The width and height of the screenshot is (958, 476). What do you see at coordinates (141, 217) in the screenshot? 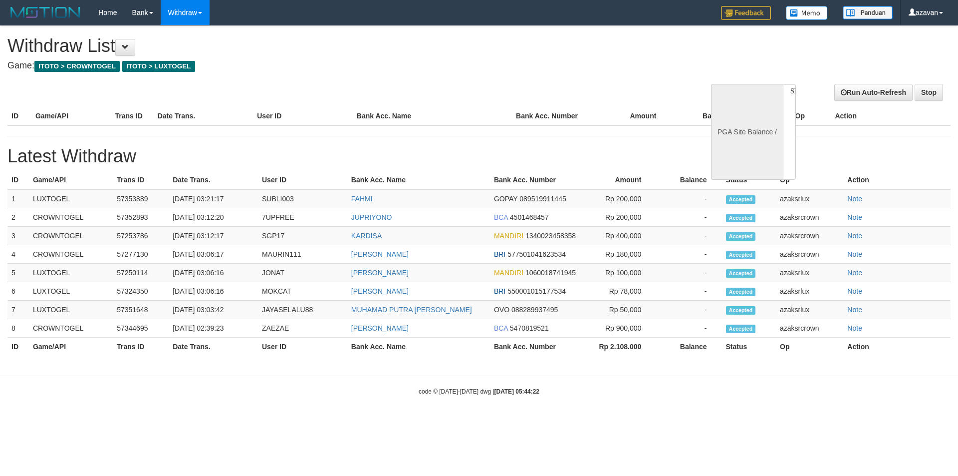
I see `td: 57352893` at bounding box center [141, 217].